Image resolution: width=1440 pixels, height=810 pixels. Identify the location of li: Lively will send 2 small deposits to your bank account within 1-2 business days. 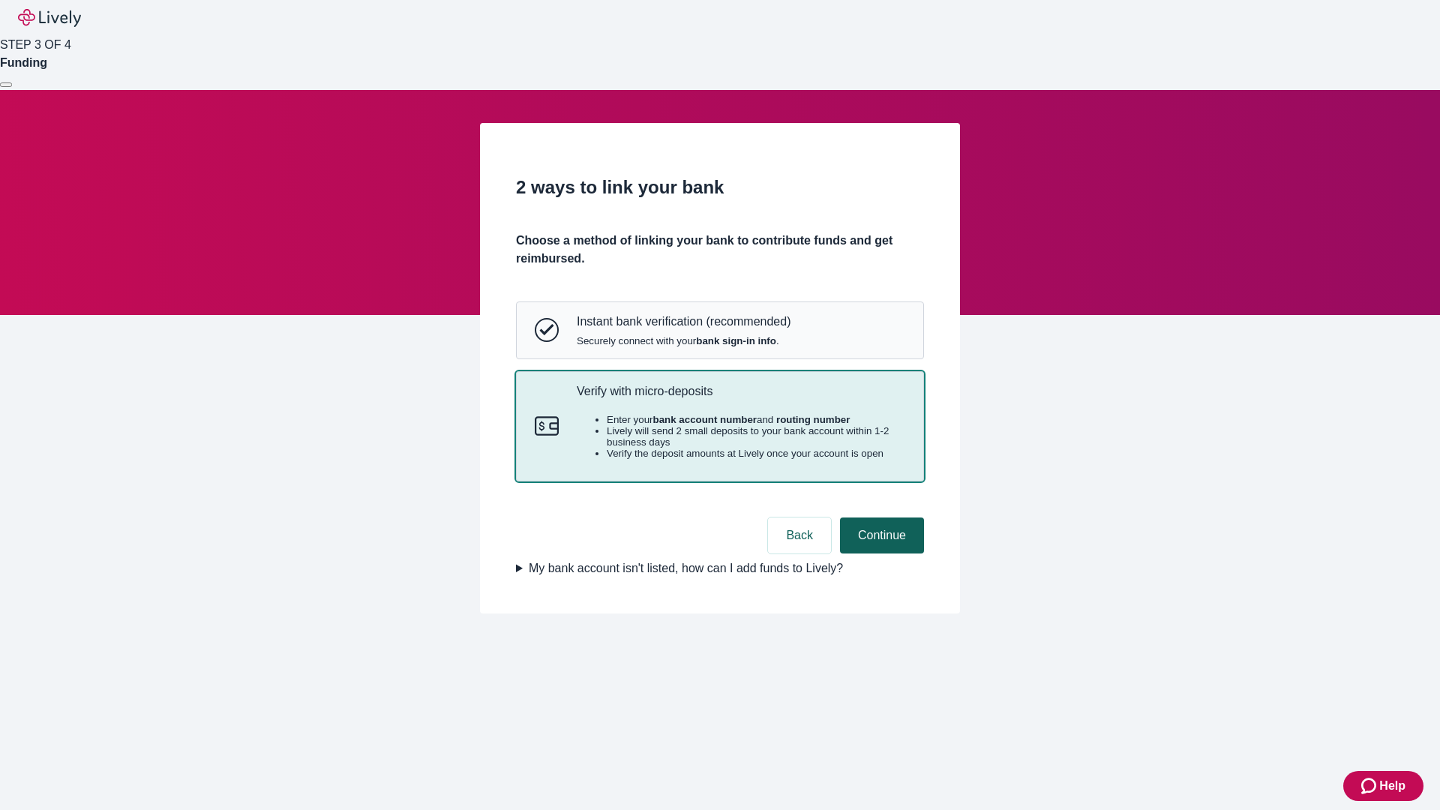
(756, 436).